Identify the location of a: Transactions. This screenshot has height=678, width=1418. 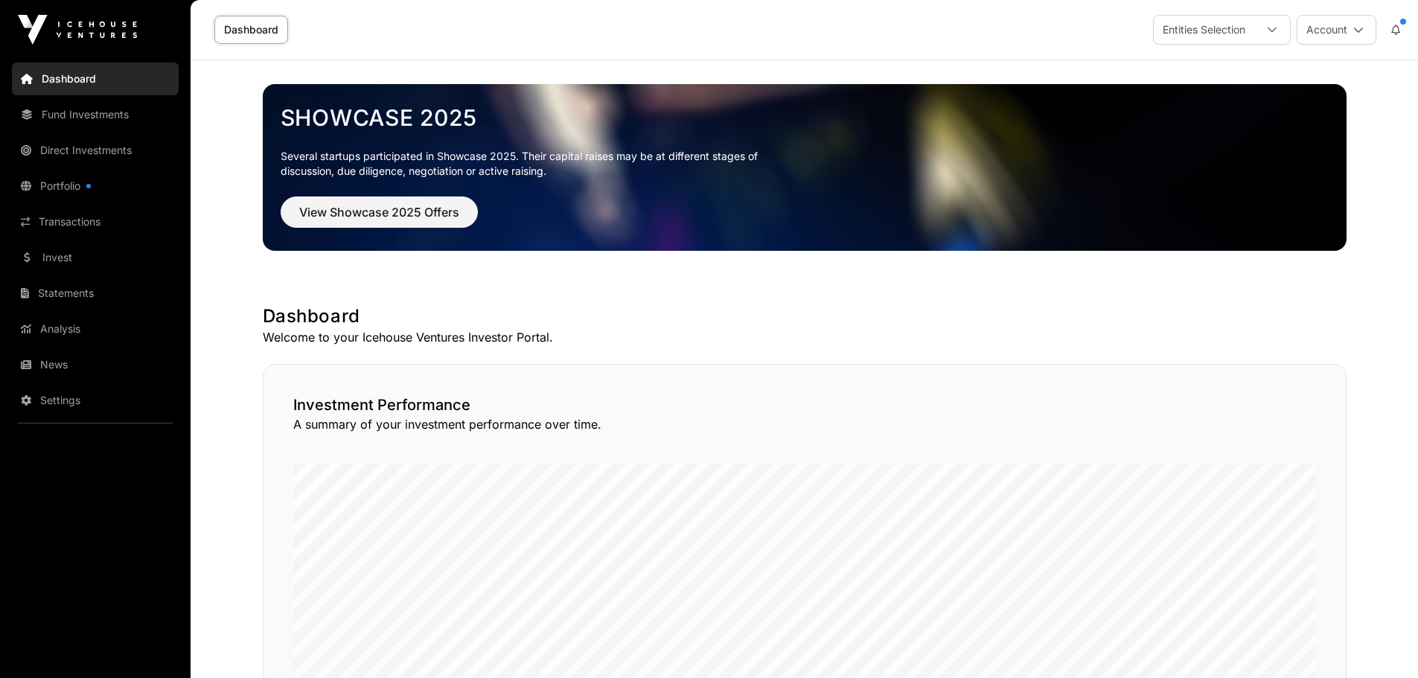
(95, 222).